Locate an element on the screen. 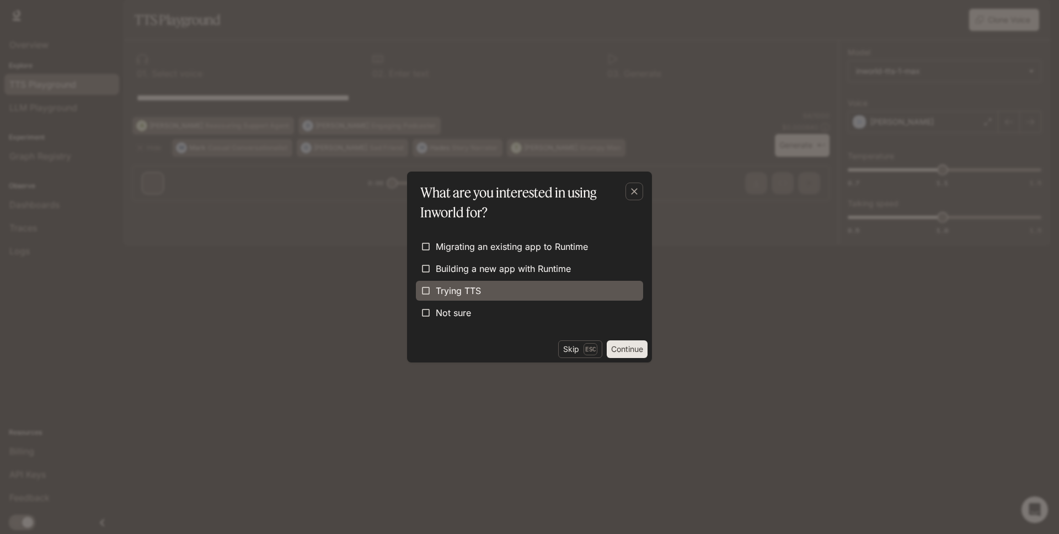  span: Trying TTS is located at coordinates (458, 291).